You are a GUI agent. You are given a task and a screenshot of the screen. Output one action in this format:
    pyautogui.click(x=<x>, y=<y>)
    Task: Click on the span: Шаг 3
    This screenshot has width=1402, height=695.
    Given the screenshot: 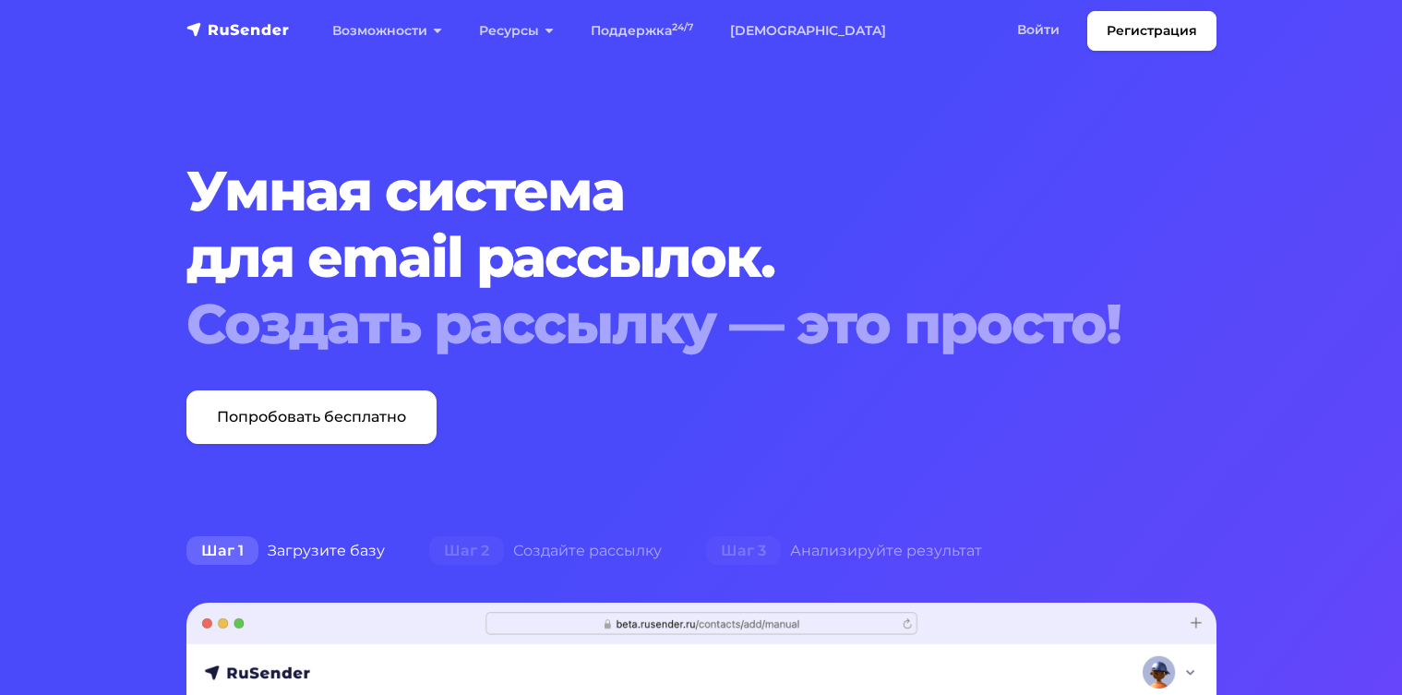 What is the action you would take?
    pyautogui.click(x=743, y=551)
    